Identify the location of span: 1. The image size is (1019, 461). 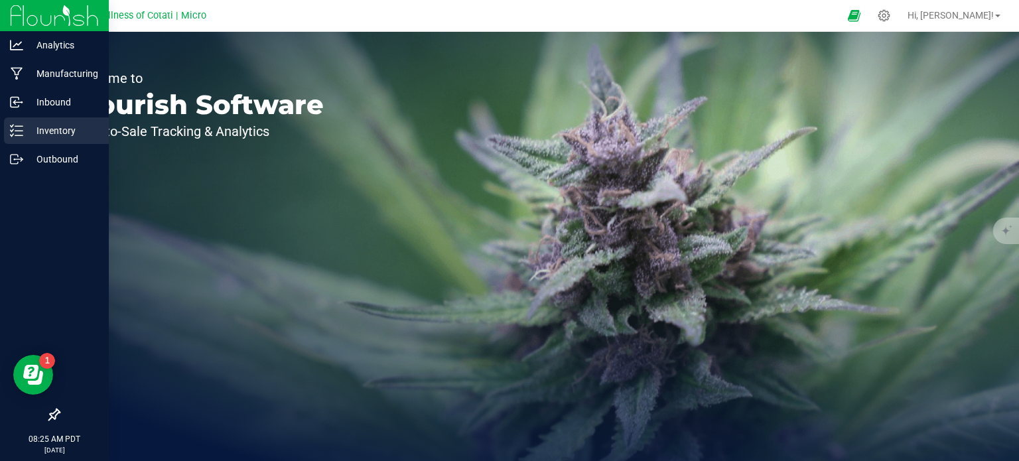
(8, 7).